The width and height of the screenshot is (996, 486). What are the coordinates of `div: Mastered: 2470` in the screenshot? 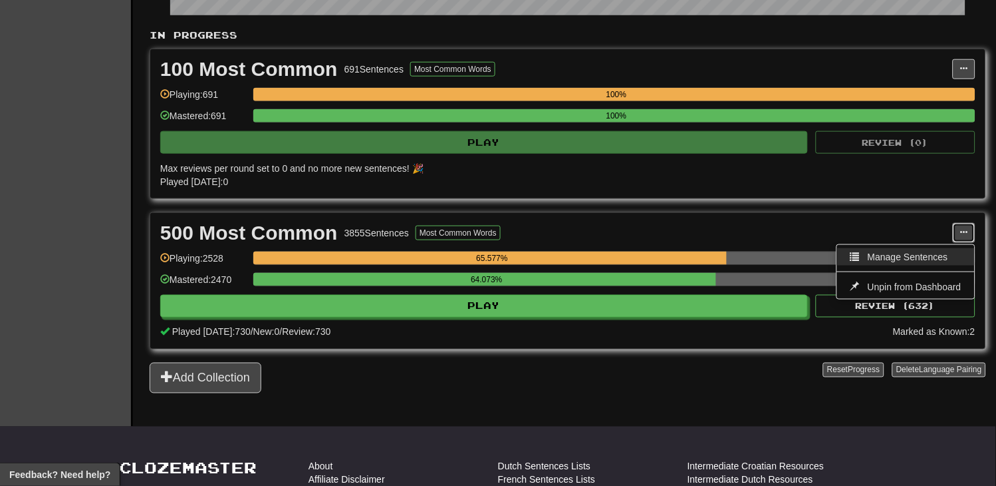 It's located at (204, 283).